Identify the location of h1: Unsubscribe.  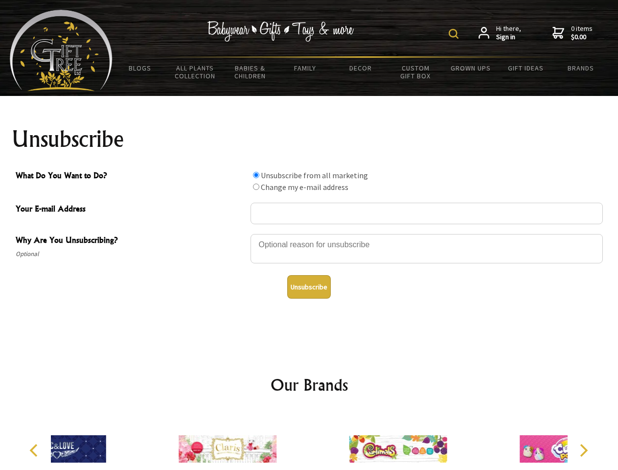
(309, 139).